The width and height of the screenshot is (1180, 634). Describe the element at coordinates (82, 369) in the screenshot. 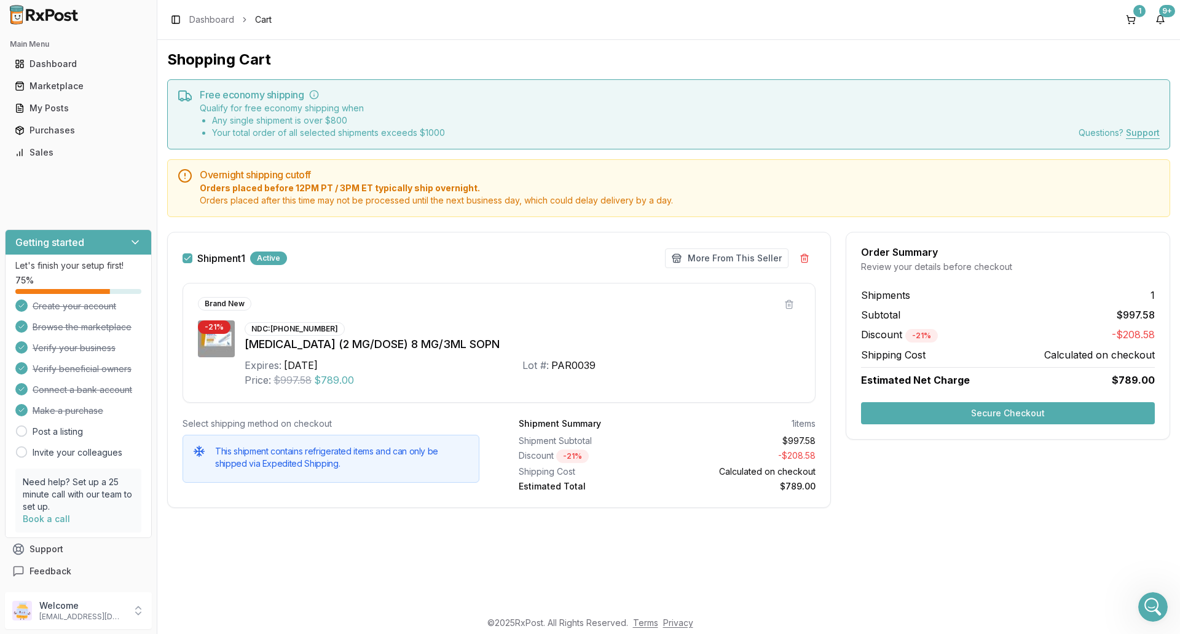

I see `span: Verify beneficial owners` at that location.